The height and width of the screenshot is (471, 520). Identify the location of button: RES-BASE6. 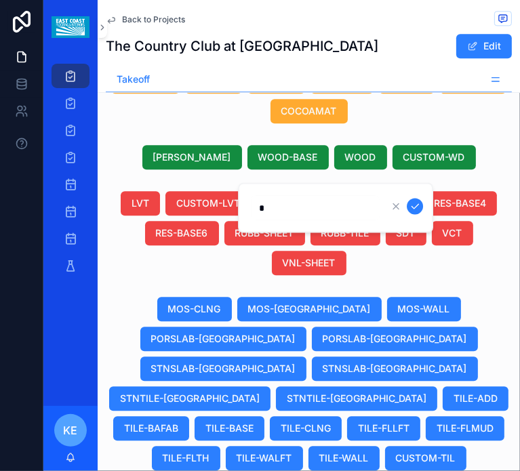
(182, 233).